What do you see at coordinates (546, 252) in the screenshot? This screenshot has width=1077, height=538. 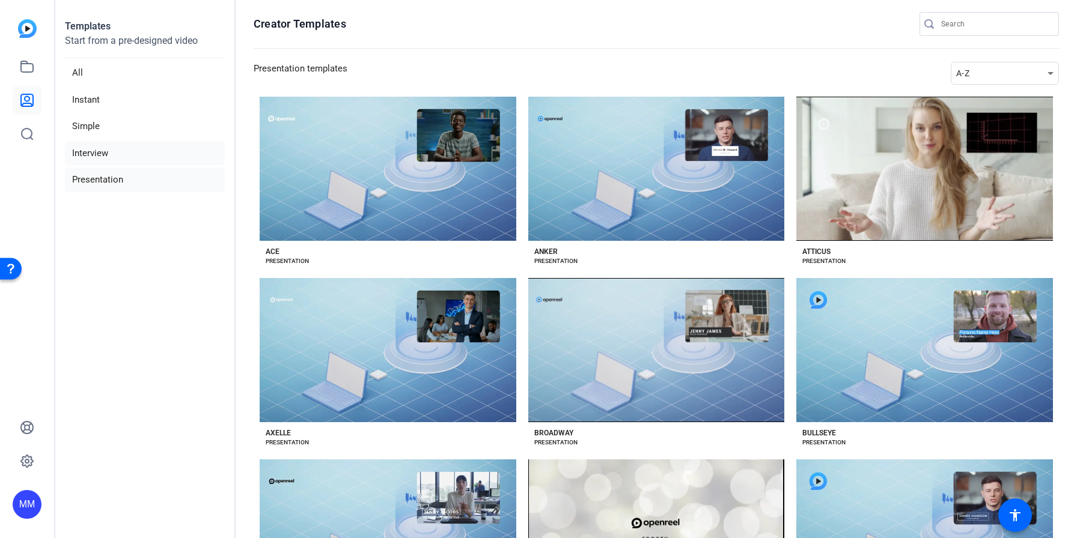 I see `div: ANKER` at bounding box center [546, 252].